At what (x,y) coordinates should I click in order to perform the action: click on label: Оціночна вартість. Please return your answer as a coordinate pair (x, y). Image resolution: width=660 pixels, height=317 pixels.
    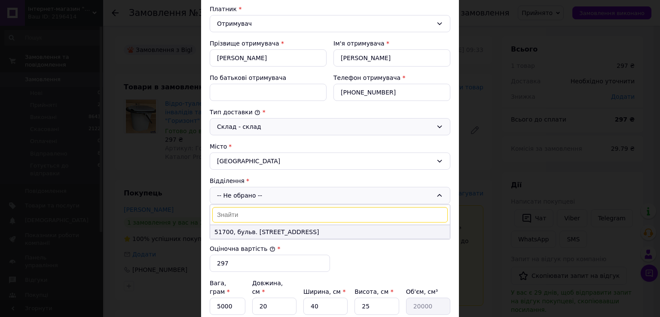
    Looking at the image, I should click on (242, 249).